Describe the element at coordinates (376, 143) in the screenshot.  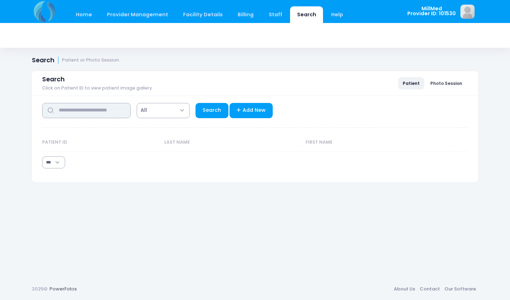
I see `th: First Name` at that location.